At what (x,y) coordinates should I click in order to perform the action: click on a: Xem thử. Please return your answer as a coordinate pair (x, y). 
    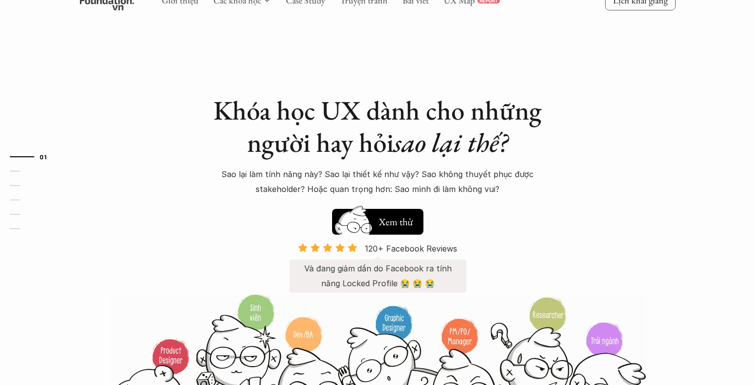
    Looking at the image, I should click on (378, 219).